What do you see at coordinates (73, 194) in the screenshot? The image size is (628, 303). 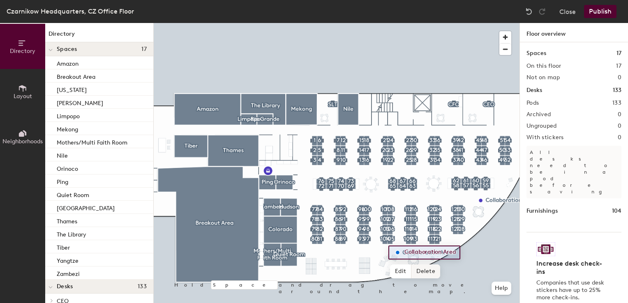 I see `p: Quiet Room` at bounding box center [73, 194].